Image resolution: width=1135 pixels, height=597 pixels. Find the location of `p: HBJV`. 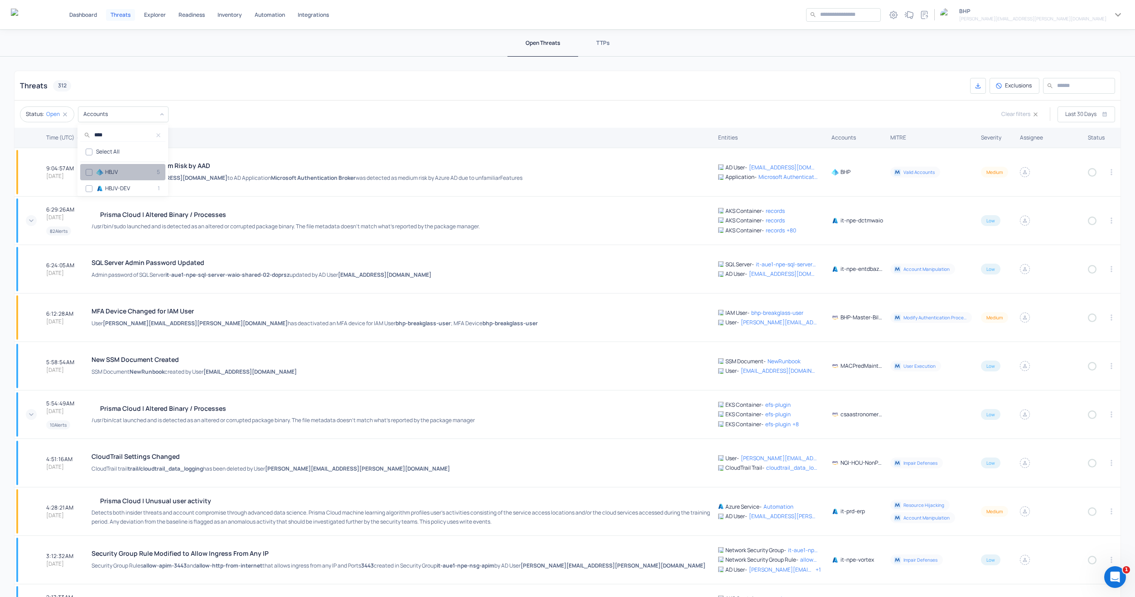

p: HBJV is located at coordinates (111, 172).